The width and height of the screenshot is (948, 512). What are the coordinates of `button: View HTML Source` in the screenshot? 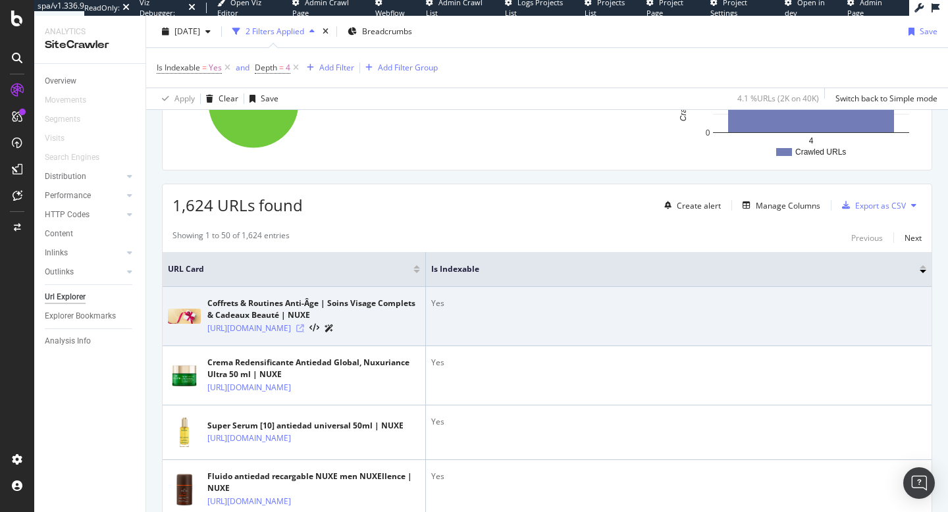 It's located at (314, 329).